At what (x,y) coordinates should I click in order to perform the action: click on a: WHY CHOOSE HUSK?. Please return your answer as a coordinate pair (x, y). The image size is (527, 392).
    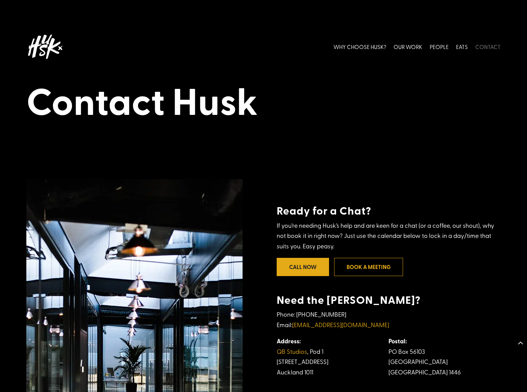
    Looking at the image, I should click on (360, 47).